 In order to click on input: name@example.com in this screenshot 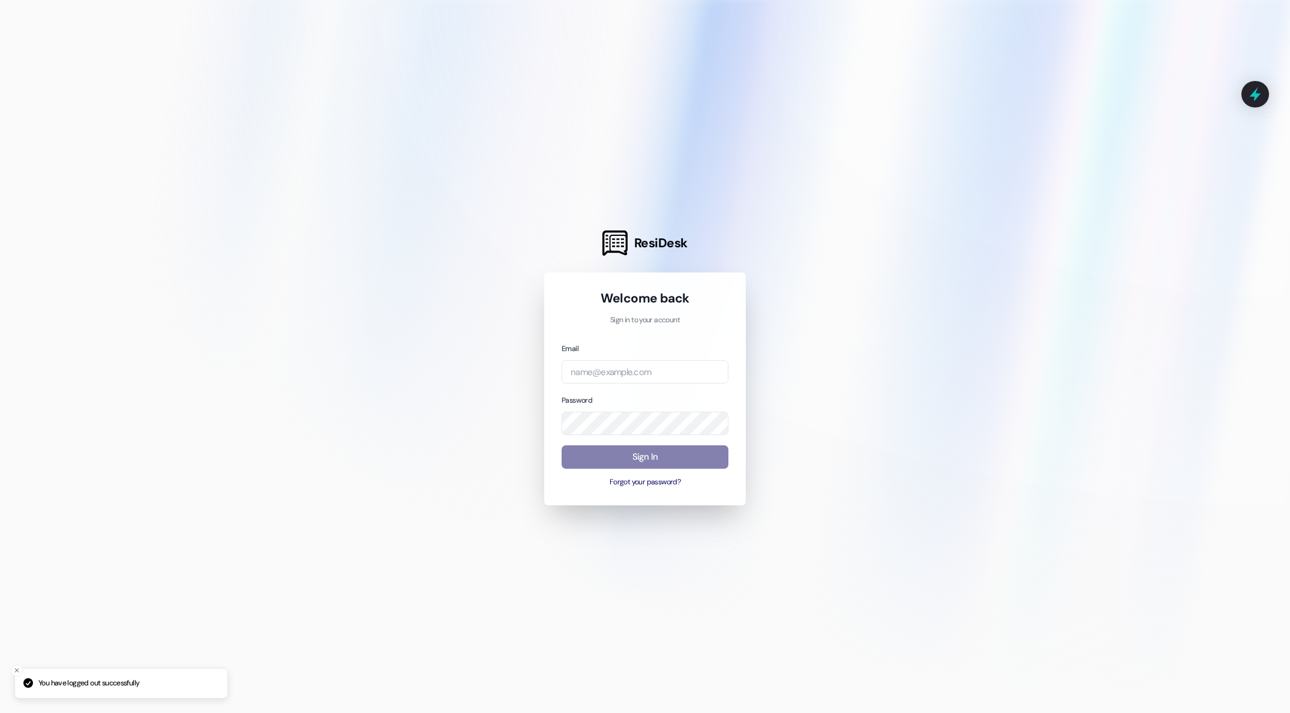, I will do `click(645, 371)`.